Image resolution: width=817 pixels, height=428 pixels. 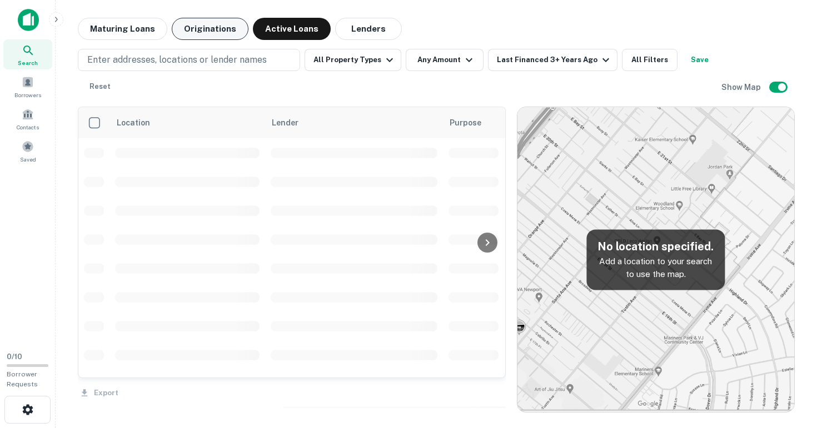 I want to click on a: Borrowers, so click(x=28, y=87).